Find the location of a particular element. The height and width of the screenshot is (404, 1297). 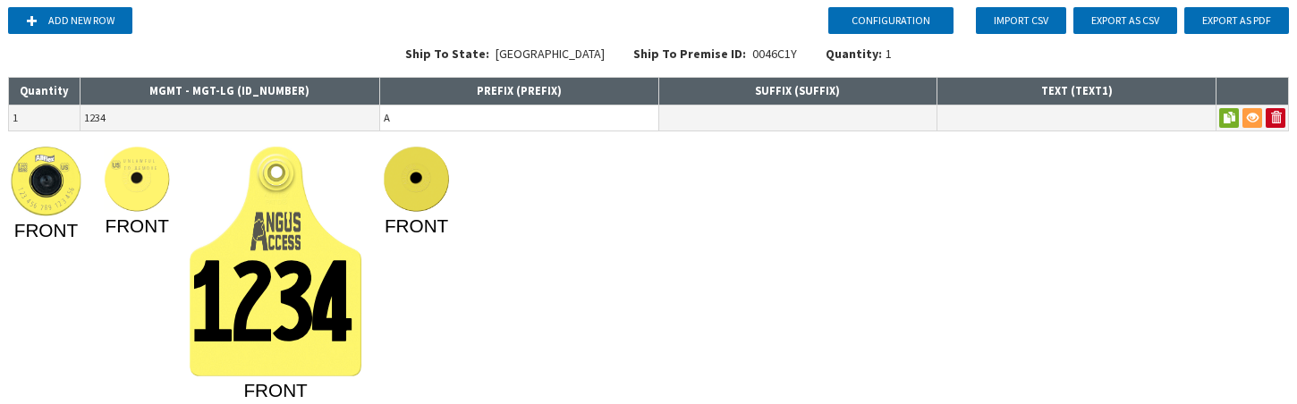

tspan: L is located at coordinates (154, 161).